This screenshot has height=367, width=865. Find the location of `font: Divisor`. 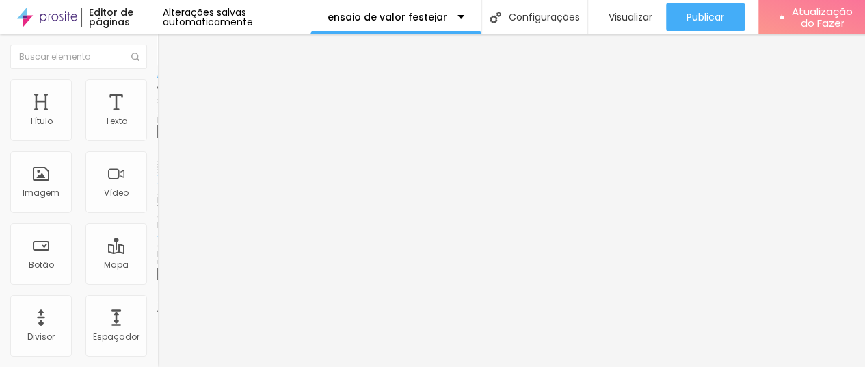

font: Divisor is located at coordinates (41, 336).